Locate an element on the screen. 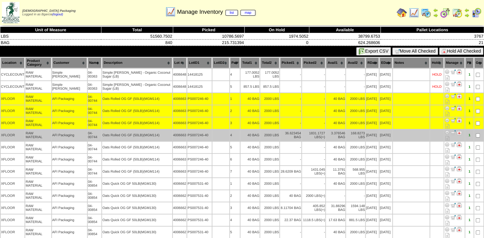 This screenshot has width=484, height=238. td: 21 is located at coordinates (432, 43).